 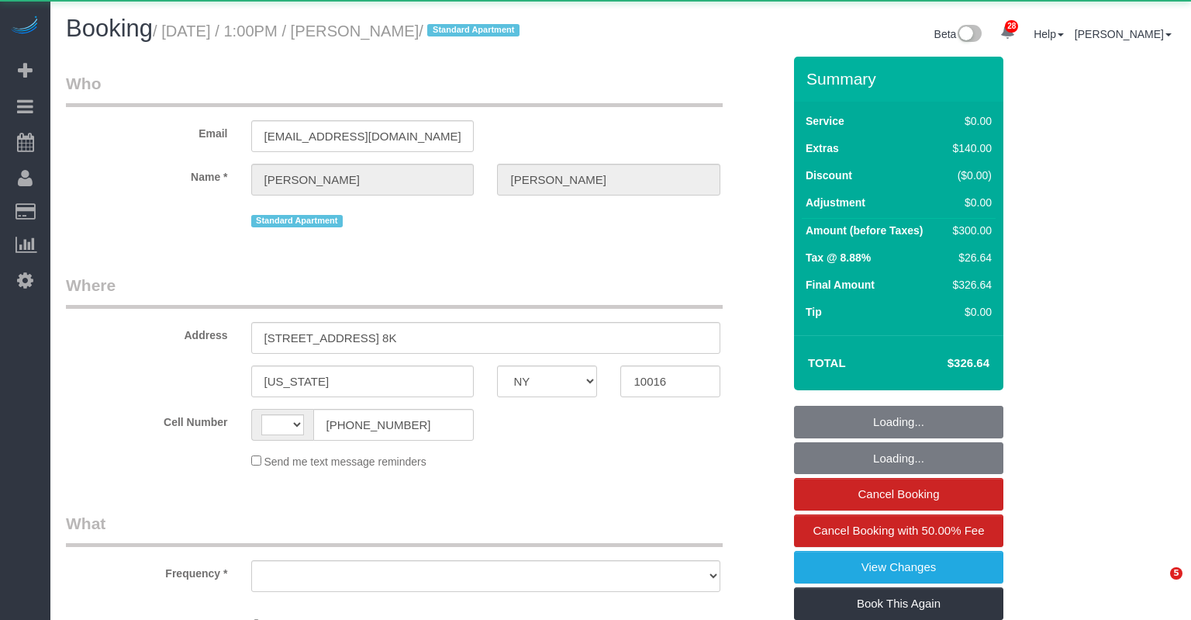 I want to click on label: Adjustment, so click(x=835, y=202).